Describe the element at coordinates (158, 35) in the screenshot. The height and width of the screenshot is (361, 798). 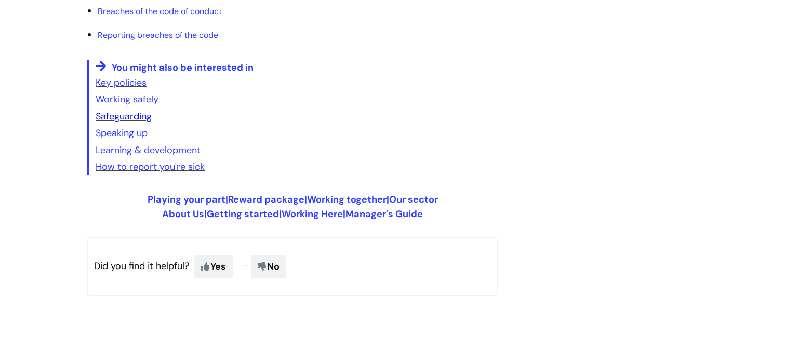
I see `a: Reporting breaches of the code` at that location.